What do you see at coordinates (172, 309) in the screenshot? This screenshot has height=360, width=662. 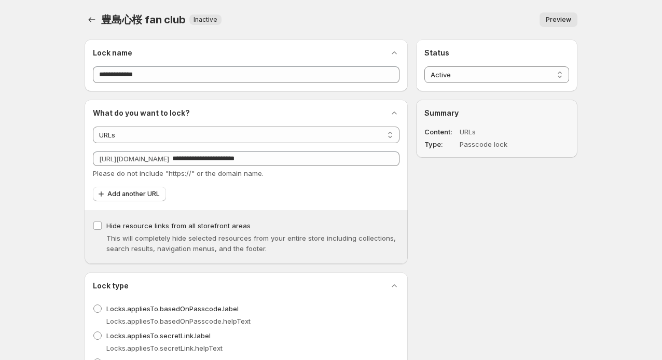 I see `span: Locks.appliesTo.basedOnPasscode.label` at bounding box center [172, 309].